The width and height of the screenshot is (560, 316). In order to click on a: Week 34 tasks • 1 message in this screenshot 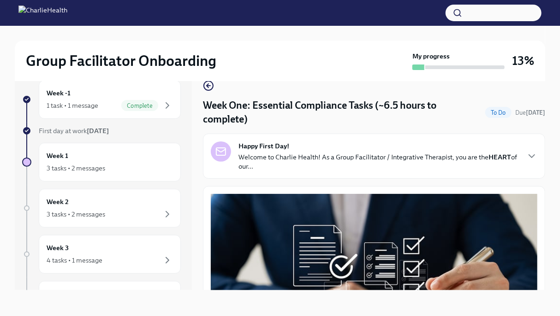, I will do `click(101, 255)`.